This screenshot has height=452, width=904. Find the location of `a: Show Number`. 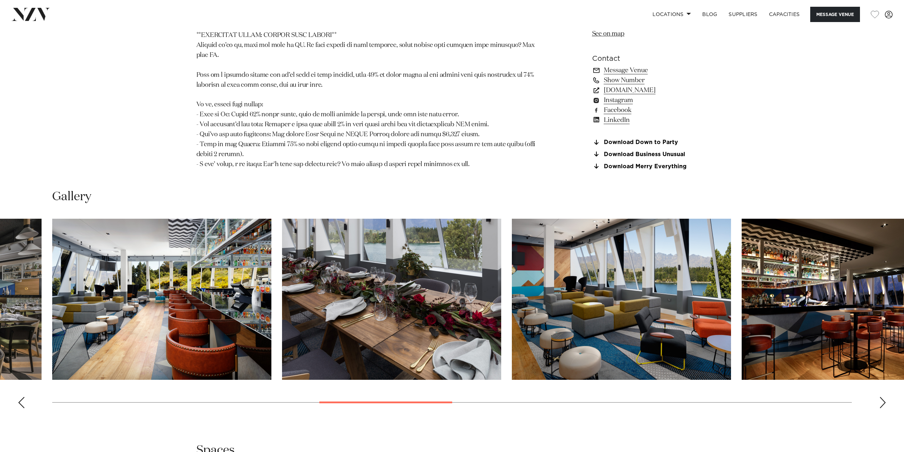

a: Show Number is located at coordinates (650, 80).